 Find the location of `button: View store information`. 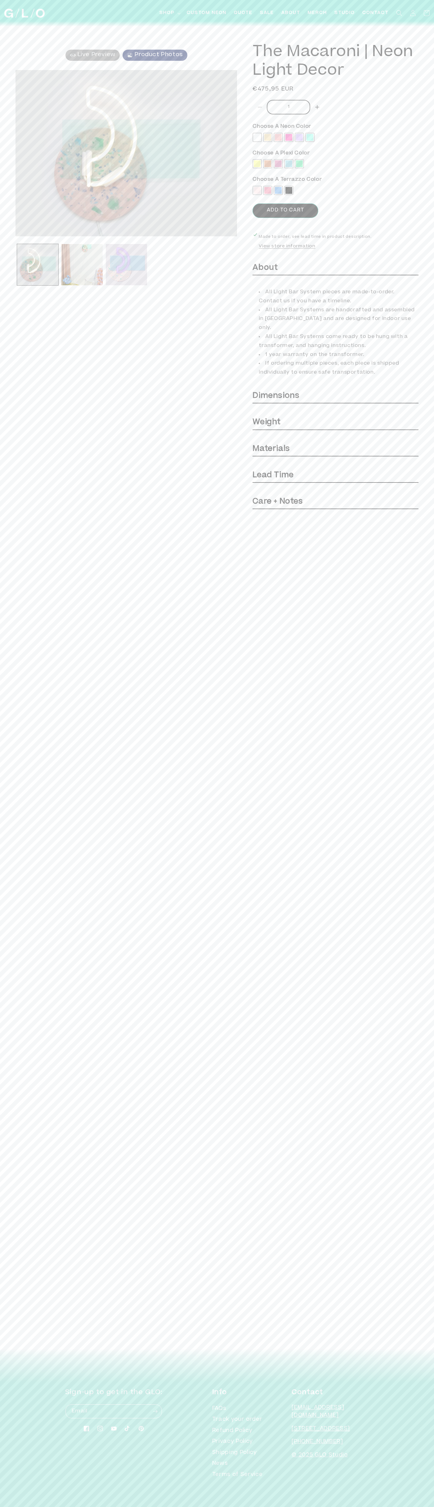

button: View store information is located at coordinates (287, 247).